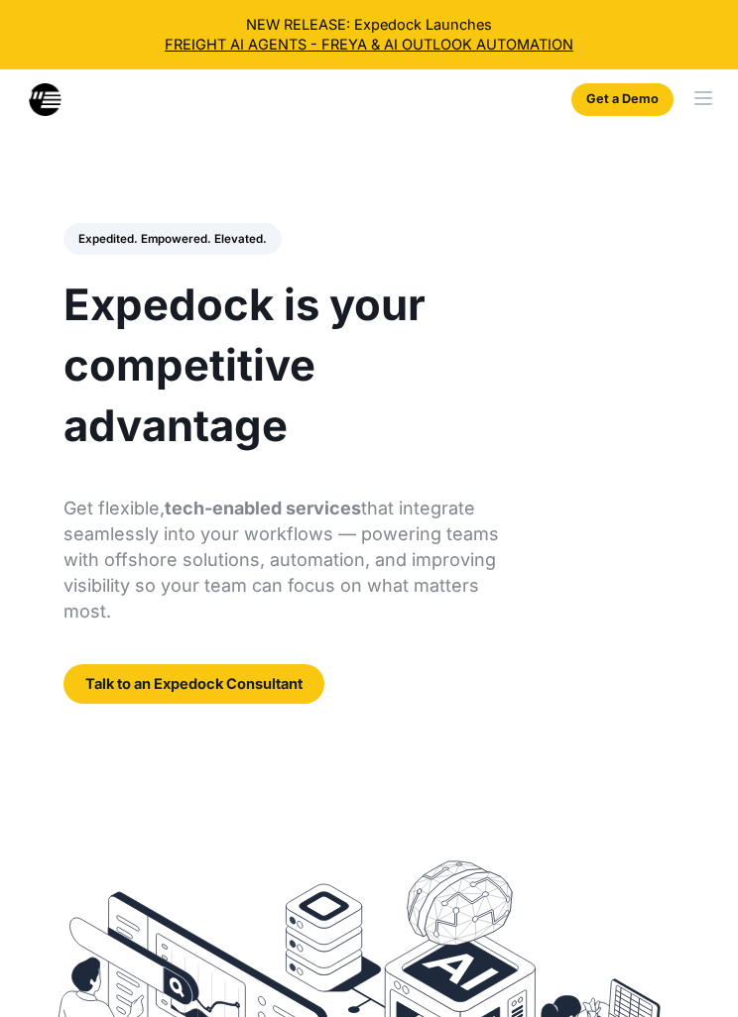  What do you see at coordinates (622, 99) in the screenshot?
I see `a: Get a Demo` at bounding box center [622, 99].